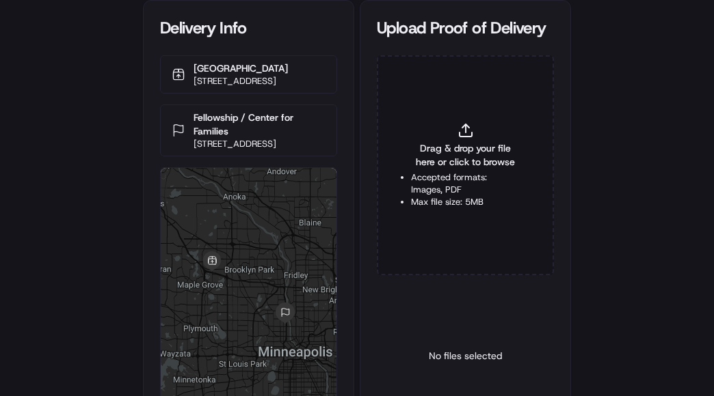  What do you see at coordinates (465, 184) in the screenshot?
I see `li: Accepted formats: Images, PDF` at bounding box center [465, 184].